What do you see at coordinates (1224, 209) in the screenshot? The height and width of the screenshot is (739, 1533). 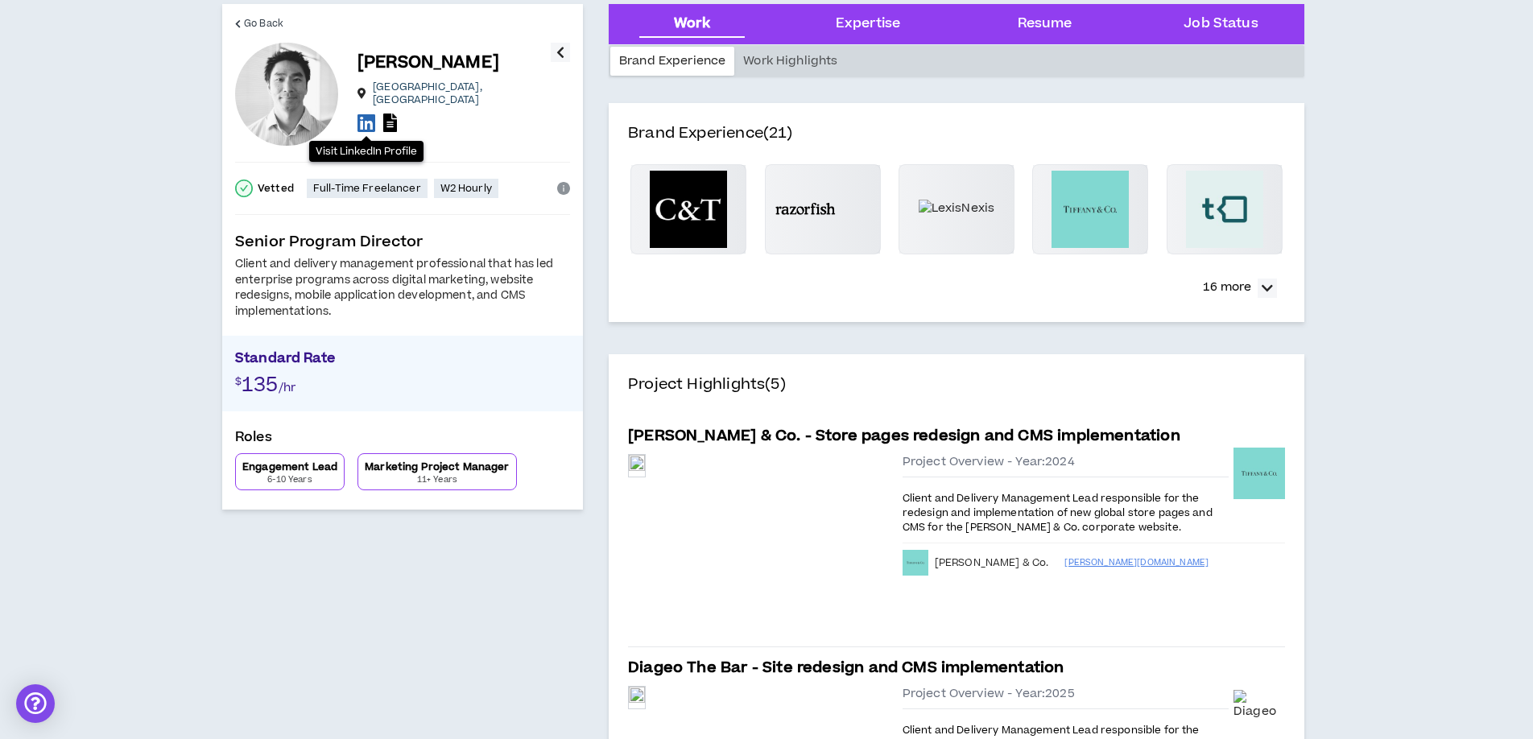 I see `img: Talkspace` at bounding box center [1224, 209].